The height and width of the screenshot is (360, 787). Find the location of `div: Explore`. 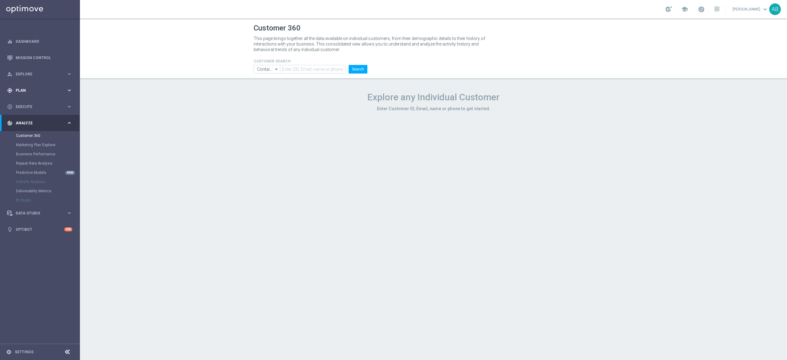

div: Explore is located at coordinates (37, 74).